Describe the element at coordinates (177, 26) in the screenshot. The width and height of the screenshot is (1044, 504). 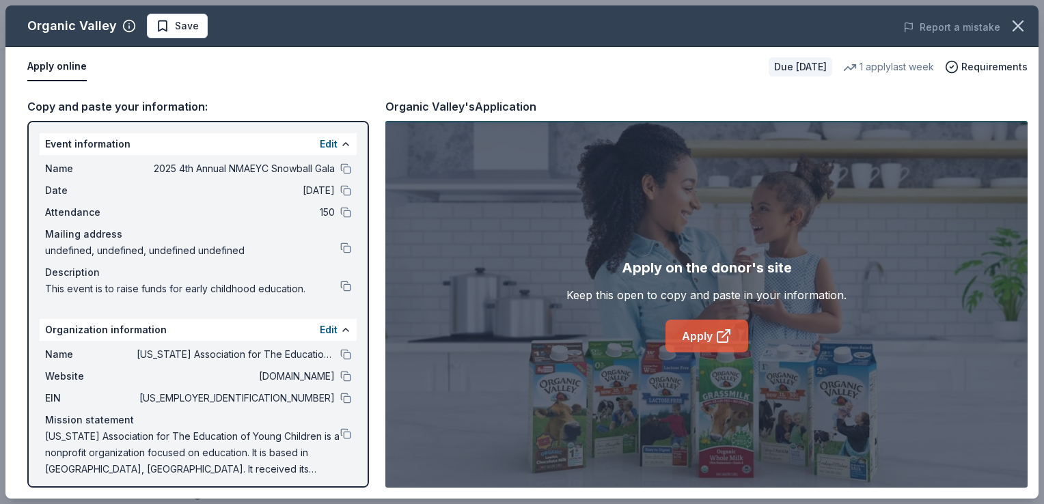
I see `button: Save` at that location.